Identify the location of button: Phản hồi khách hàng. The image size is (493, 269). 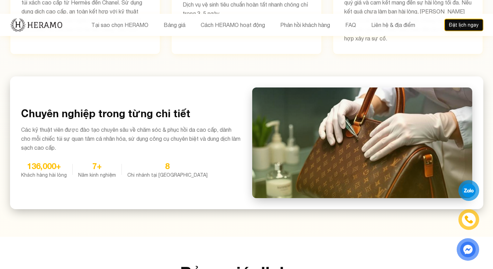
(305, 25).